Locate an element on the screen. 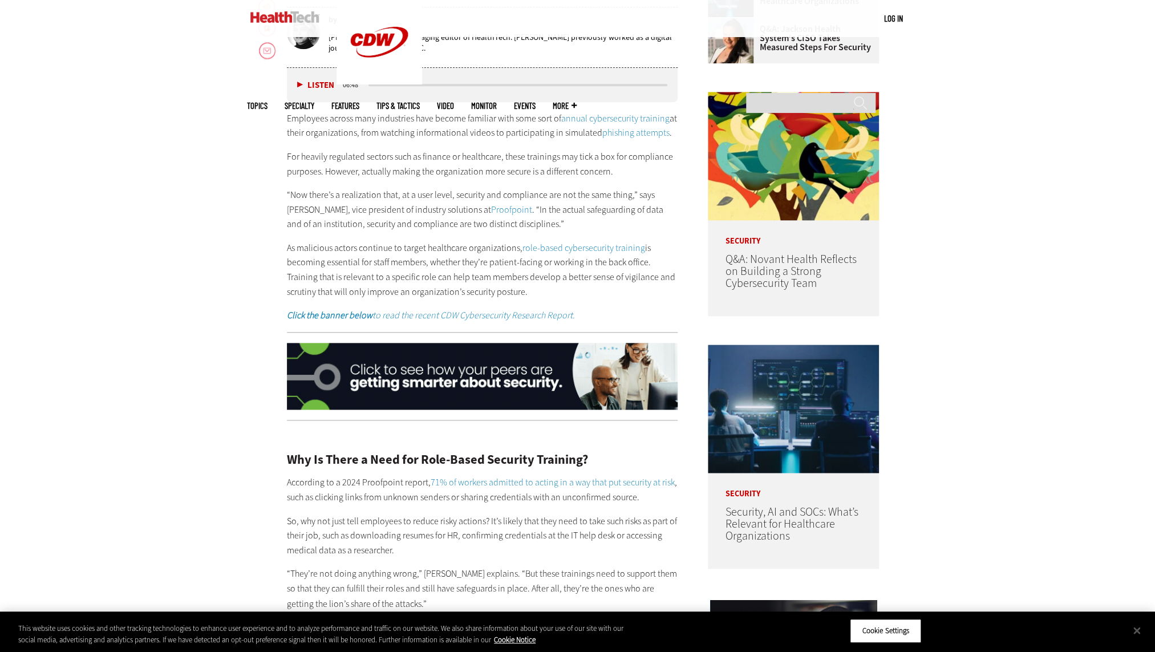  a: Tips & Tactics is located at coordinates (398, 105).